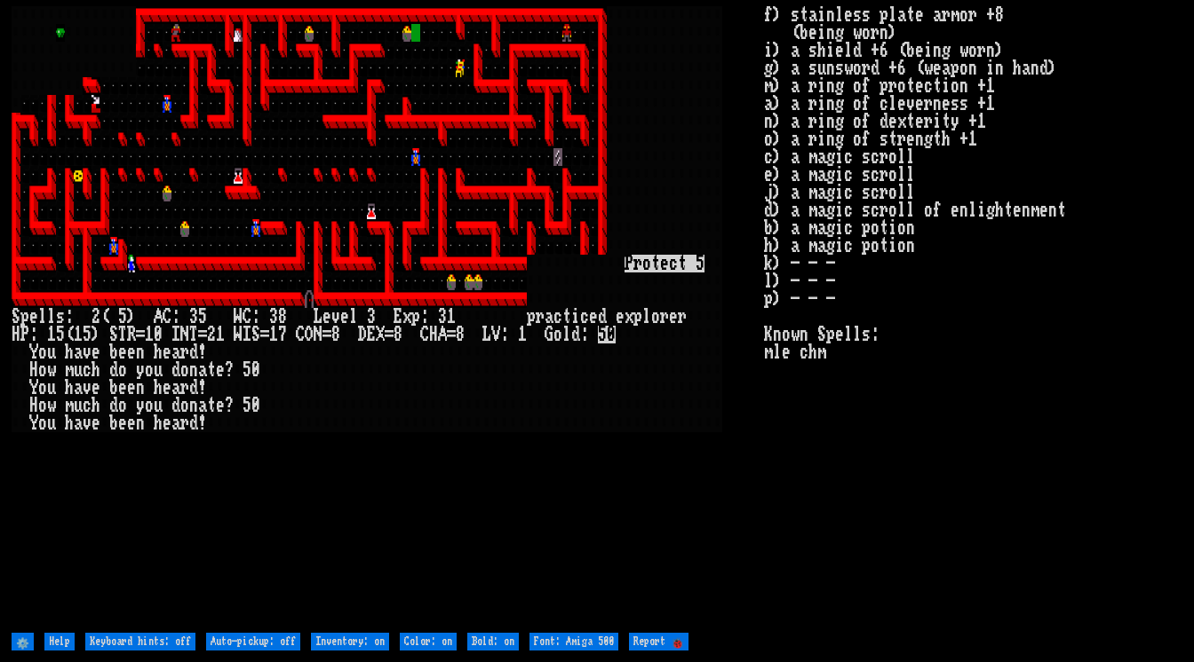 The height and width of the screenshot is (662, 1194). Describe the element at coordinates (140, 642) in the screenshot. I see `input: Keyboard hints: off` at that location.